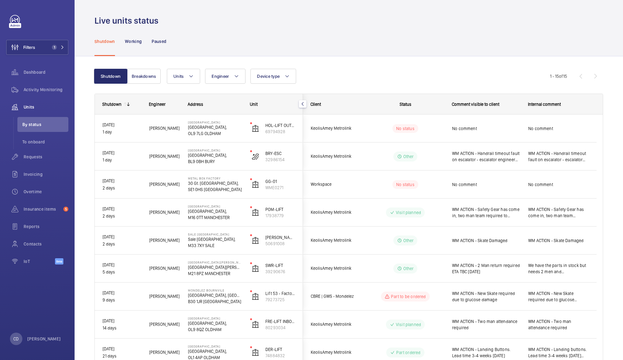 The image size is (623, 360). What do you see at coordinates (545, 104) in the screenshot?
I see `span: Internal comment` at bounding box center [545, 104].